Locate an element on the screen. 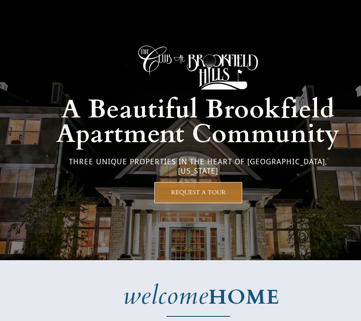 The image size is (361, 321). span: Apartment Community is located at coordinates (198, 134).